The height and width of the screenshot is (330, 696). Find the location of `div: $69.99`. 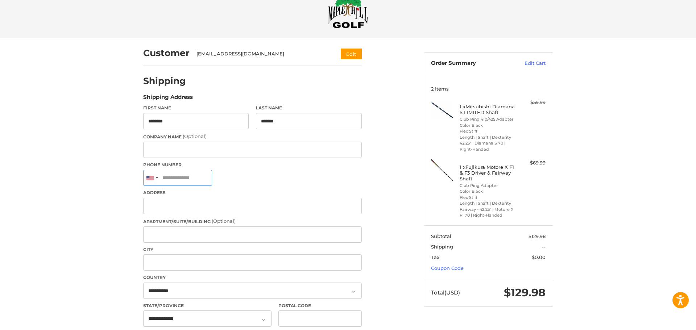

div: $69.99 is located at coordinates (531, 163).